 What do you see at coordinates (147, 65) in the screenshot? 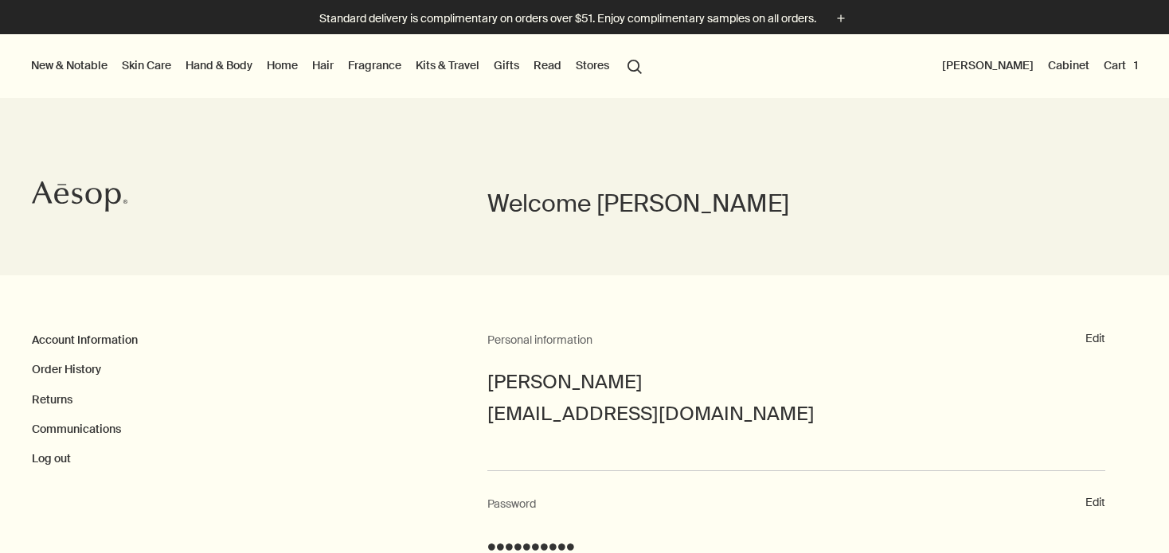
I see `a: Skin Care` at bounding box center [147, 65].